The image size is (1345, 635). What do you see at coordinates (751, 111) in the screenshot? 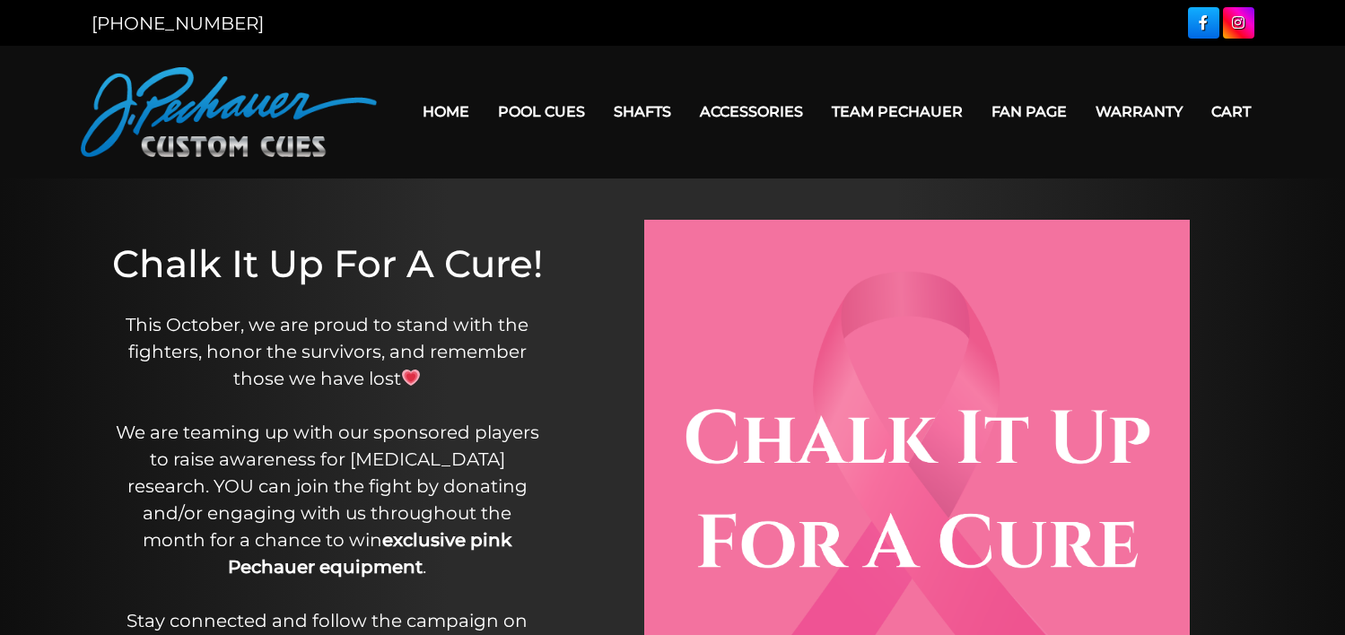
I see `a: Accessories` at bounding box center [751, 111].